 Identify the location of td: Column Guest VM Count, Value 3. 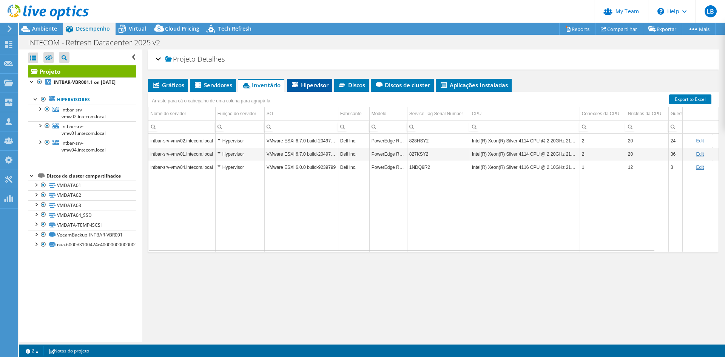
(690, 167).